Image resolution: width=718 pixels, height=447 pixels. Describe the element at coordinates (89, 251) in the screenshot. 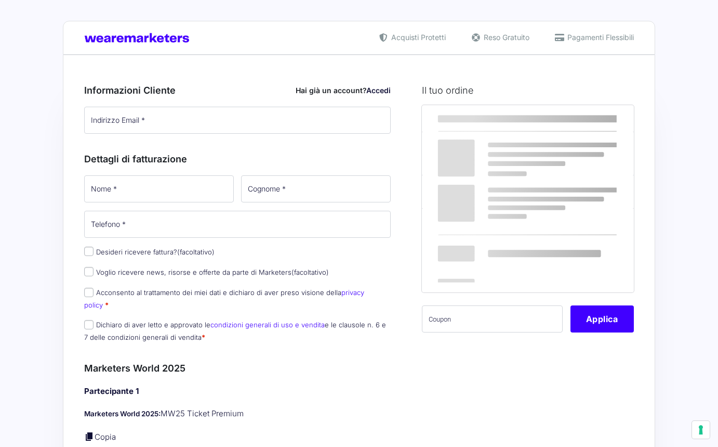

I see `input: Desideri ricevere fattura?(facoltativo)` at that location.